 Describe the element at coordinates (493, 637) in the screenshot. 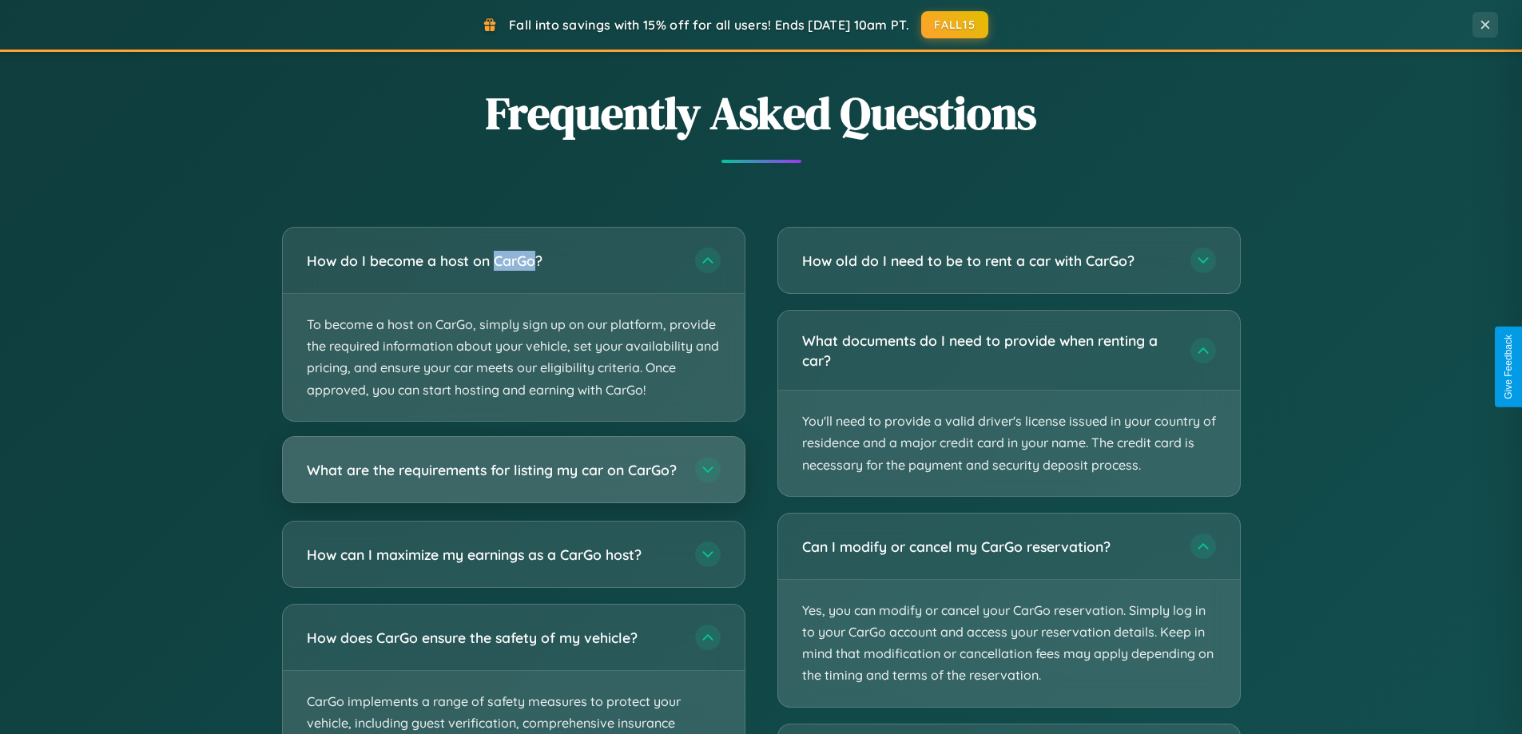

I see `h3: How does CarGo ensure the safety of my vehicle?` at that location.